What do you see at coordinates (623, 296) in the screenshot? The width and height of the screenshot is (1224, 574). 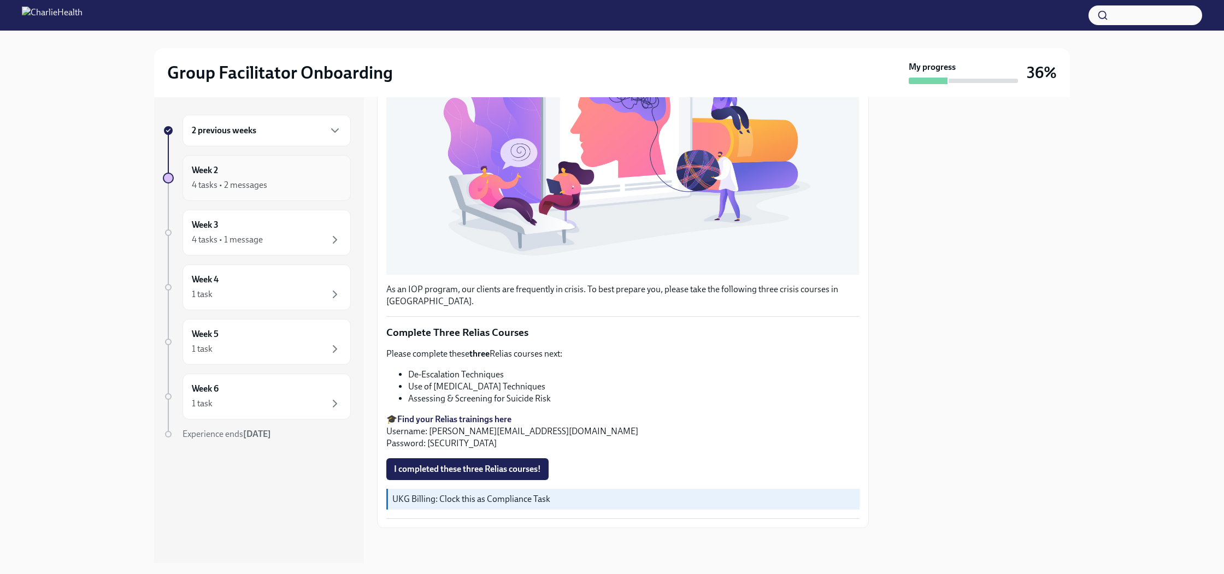 I see `p: As an IOP program, our clients are frequently in crisis. To best prepare you, please take the fol...` at bounding box center [623, 296].